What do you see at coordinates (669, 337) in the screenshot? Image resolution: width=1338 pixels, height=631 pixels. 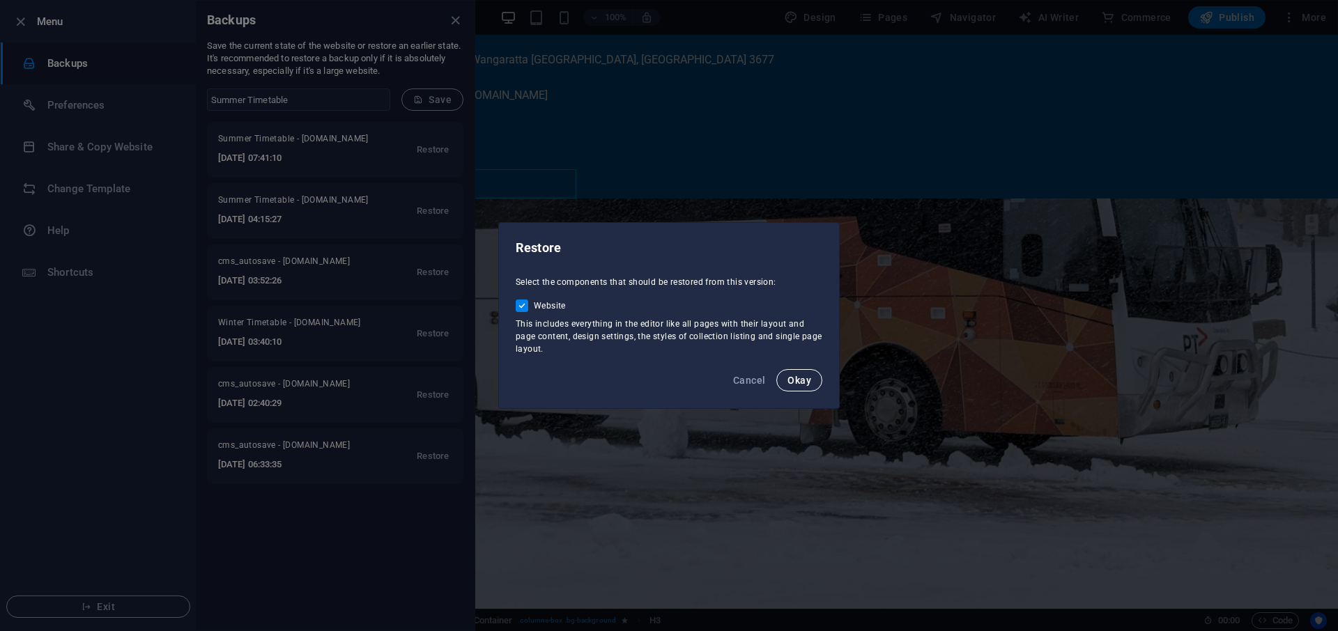 I see `span: This includes everything in the editor like all pages with their layout and page content, design ...` at bounding box center [669, 337].